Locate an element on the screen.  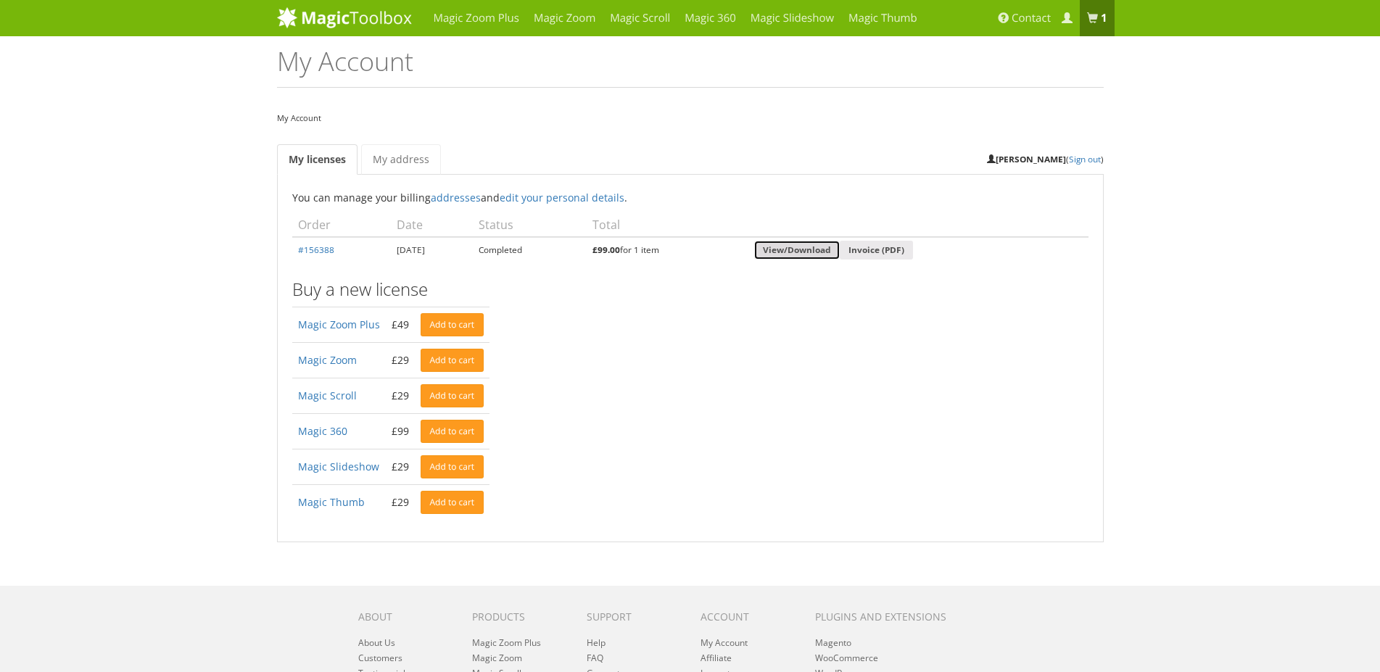
h3: Buy a new license is located at coordinates (690, 289).